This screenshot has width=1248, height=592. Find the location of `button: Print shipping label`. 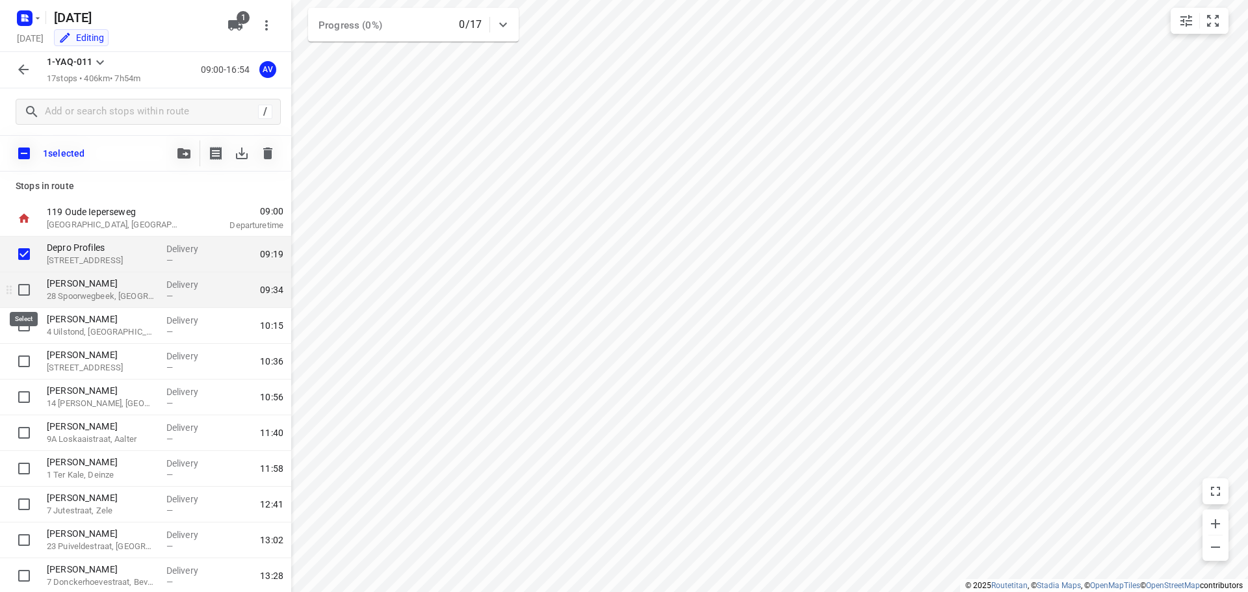

button: Print shipping label is located at coordinates (216, 153).